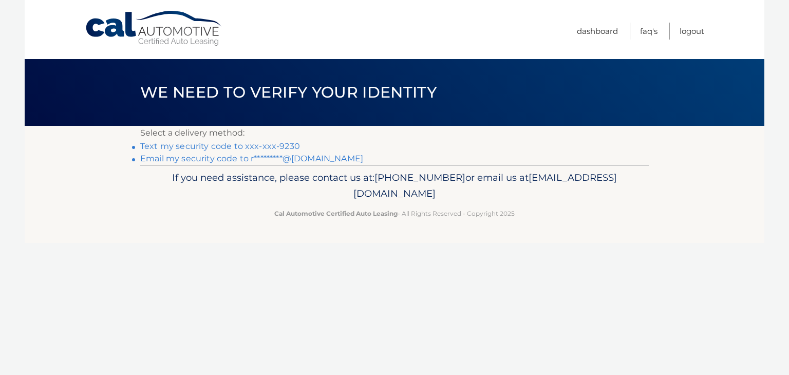 The image size is (789, 375). I want to click on p: If you need assistance, please contact us at: or email us at, so click(395, 186).